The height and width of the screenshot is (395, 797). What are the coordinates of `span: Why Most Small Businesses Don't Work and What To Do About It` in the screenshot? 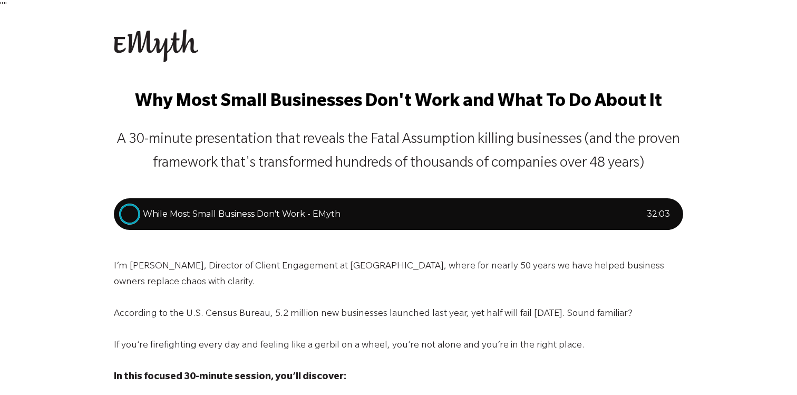 It's located at (398, 103).